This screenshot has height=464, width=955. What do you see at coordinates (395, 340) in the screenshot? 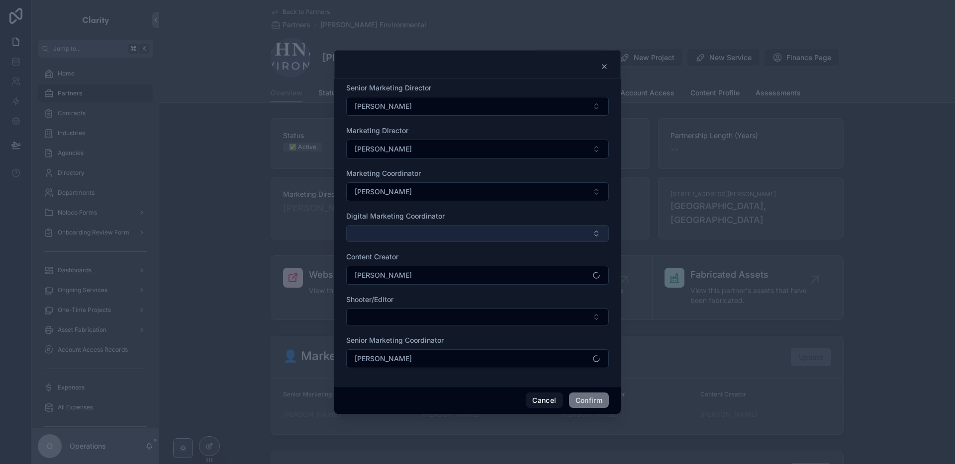
I see `span: Senior Marketing Coordinator` at bounding box center [395, 340].